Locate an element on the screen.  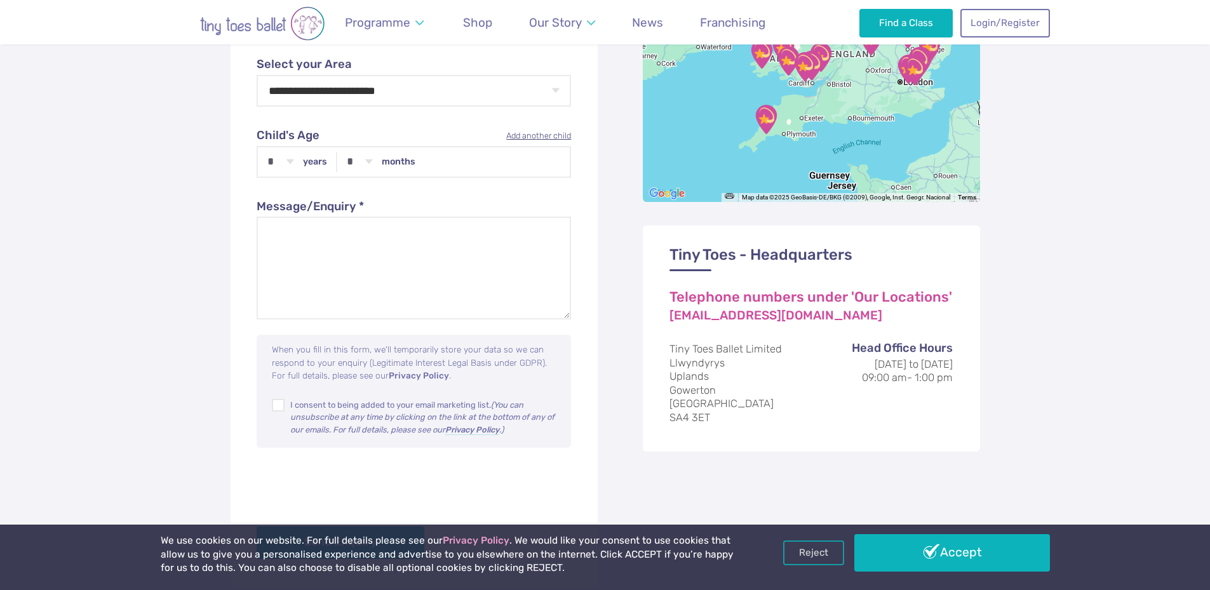
div: Bridgend & Vale of Glamorgan is located at coordinates (805, 67).